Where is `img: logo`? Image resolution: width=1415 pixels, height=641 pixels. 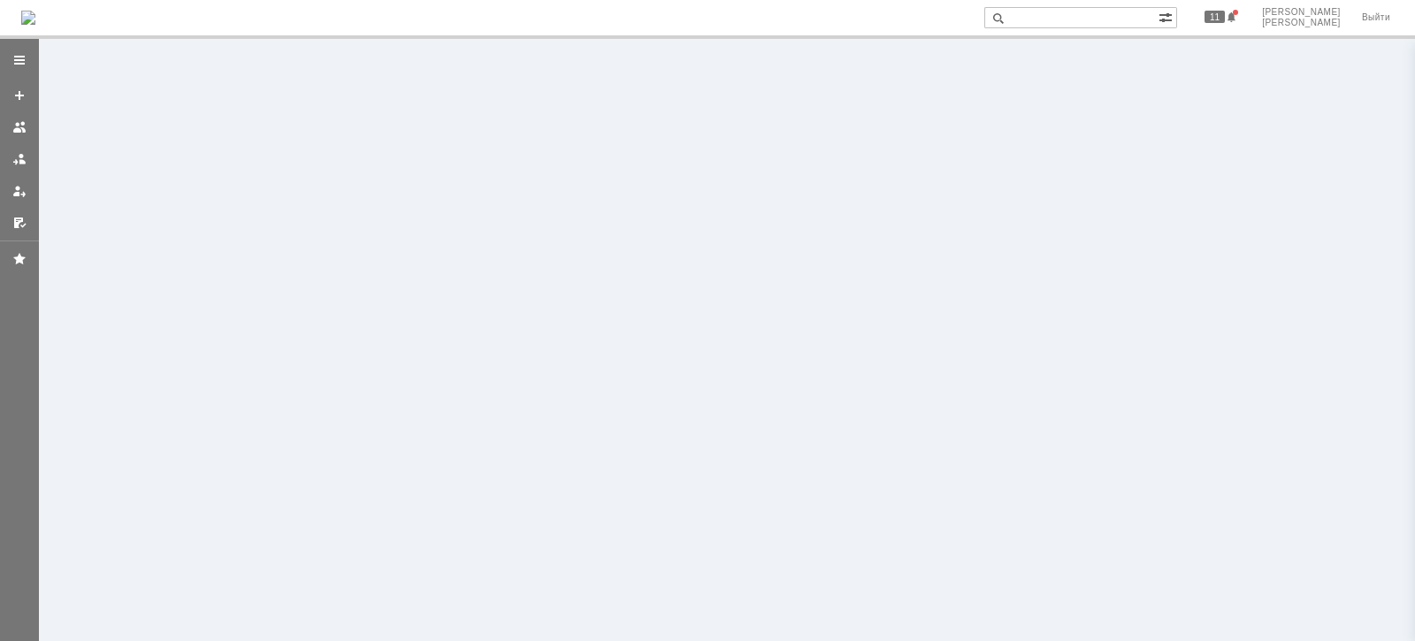
img: logo is located at coordinates (28, 18).